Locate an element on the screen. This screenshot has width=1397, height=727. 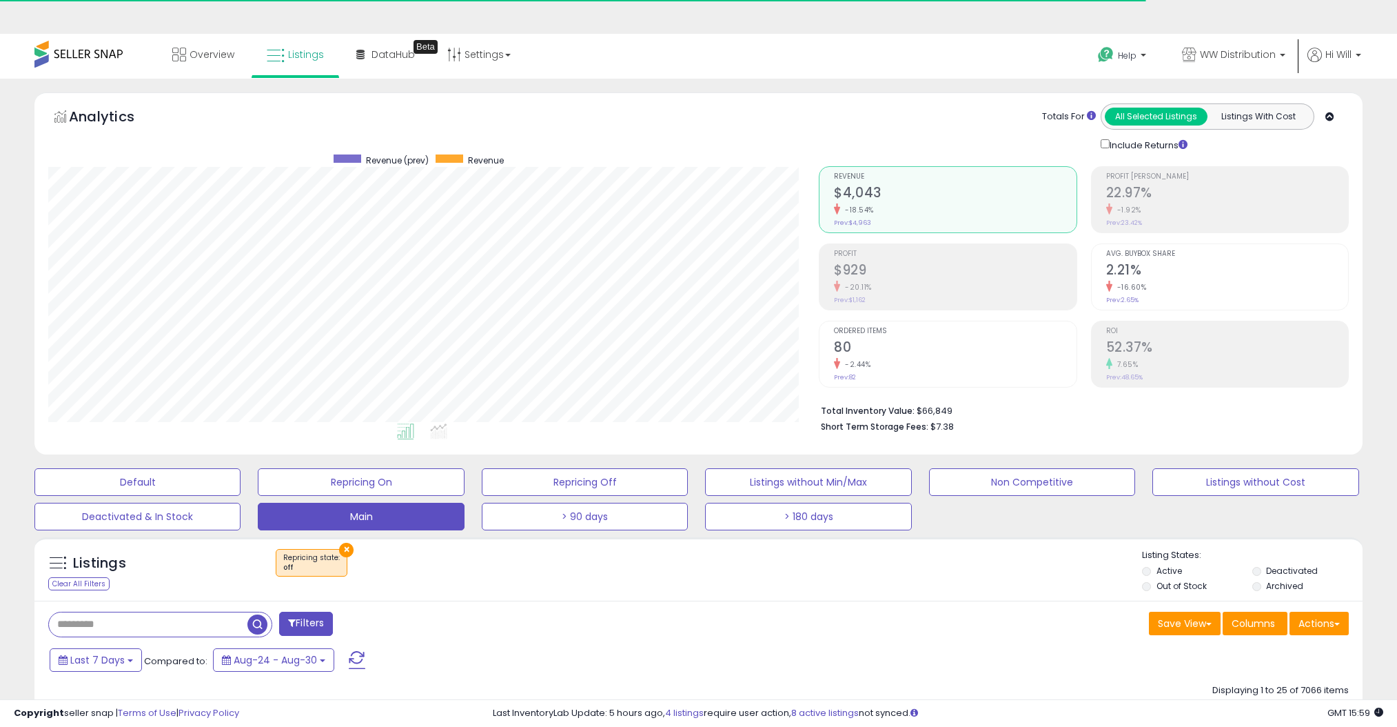
span: ROI is located at coordinates (1227, 331).